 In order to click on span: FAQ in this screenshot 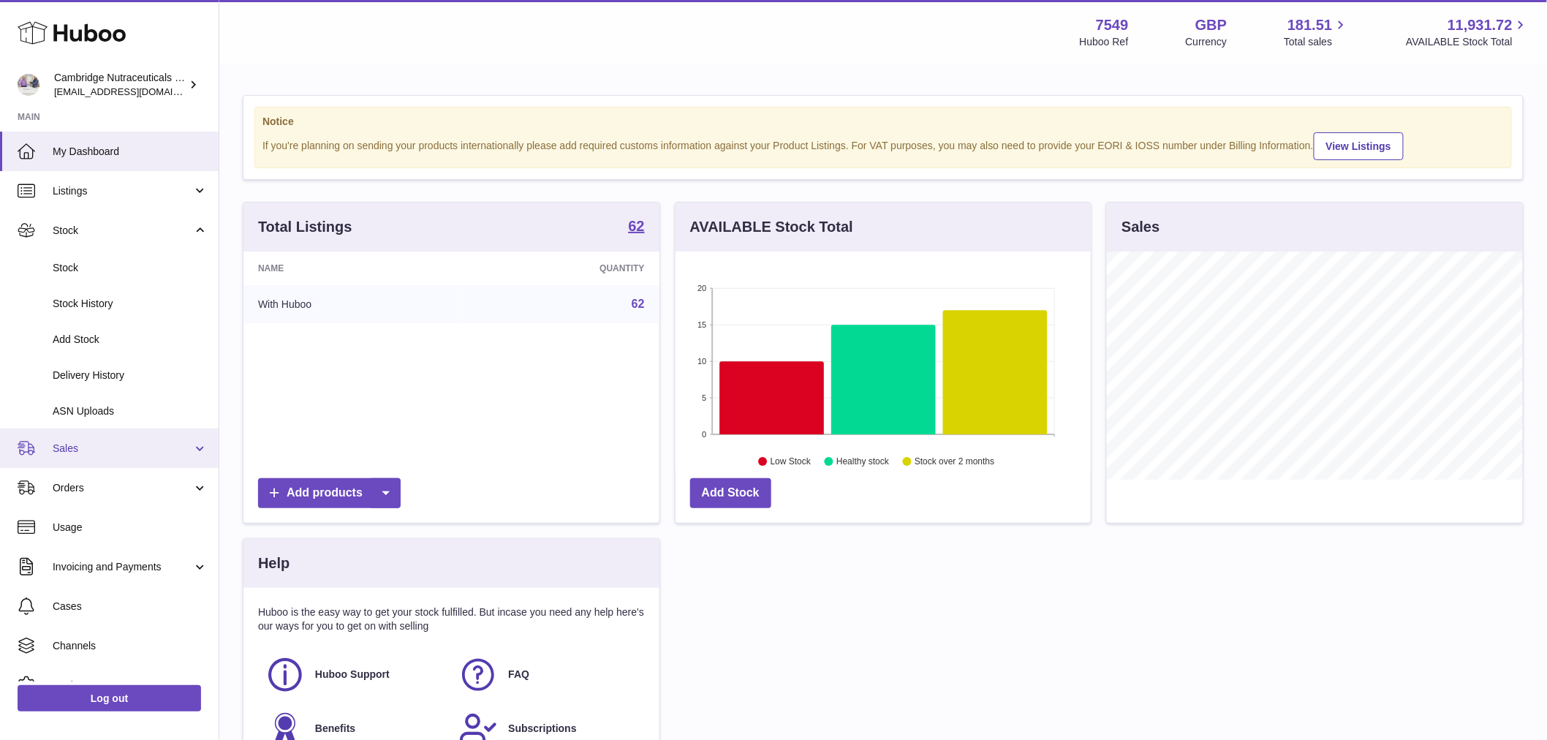, I will do `click(519, 674)`.